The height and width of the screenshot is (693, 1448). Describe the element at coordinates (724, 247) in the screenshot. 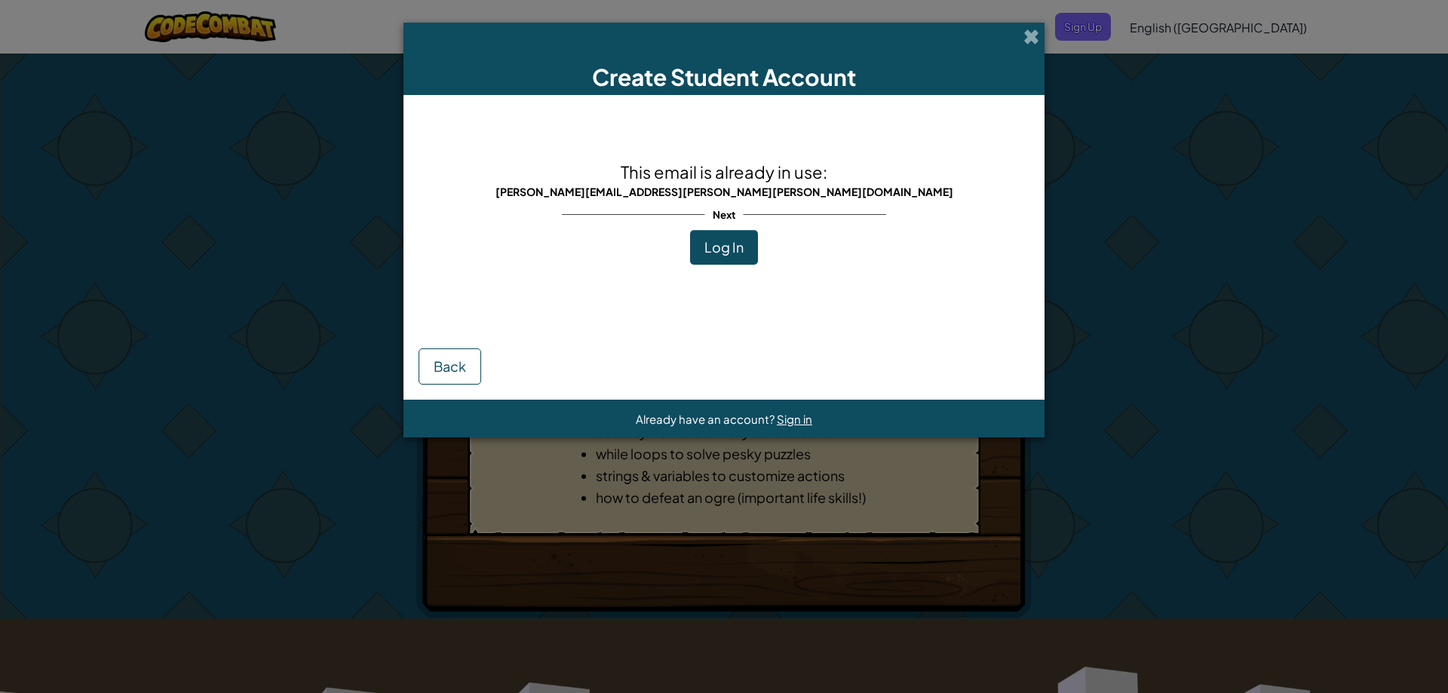

I see `span: Log In` at that location.